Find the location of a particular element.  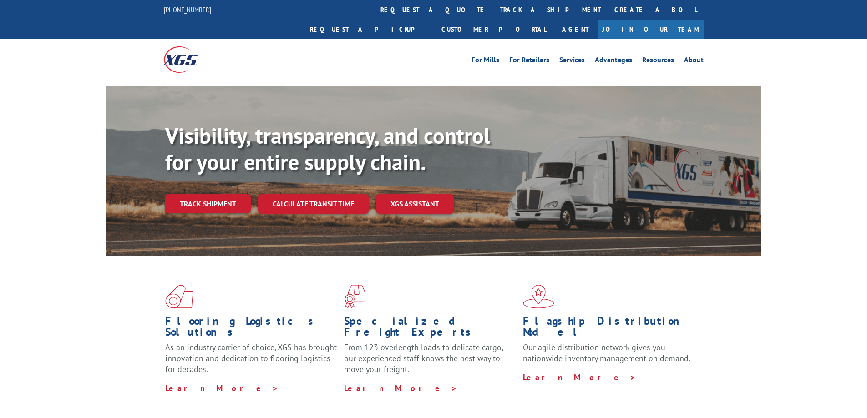

a: For Mills is located at coordinates (485, 61).